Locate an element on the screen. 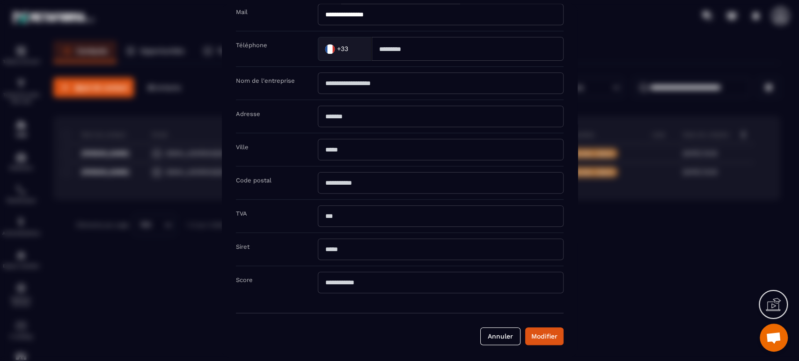  label: Téléphone is located at coordinates (251, 45).